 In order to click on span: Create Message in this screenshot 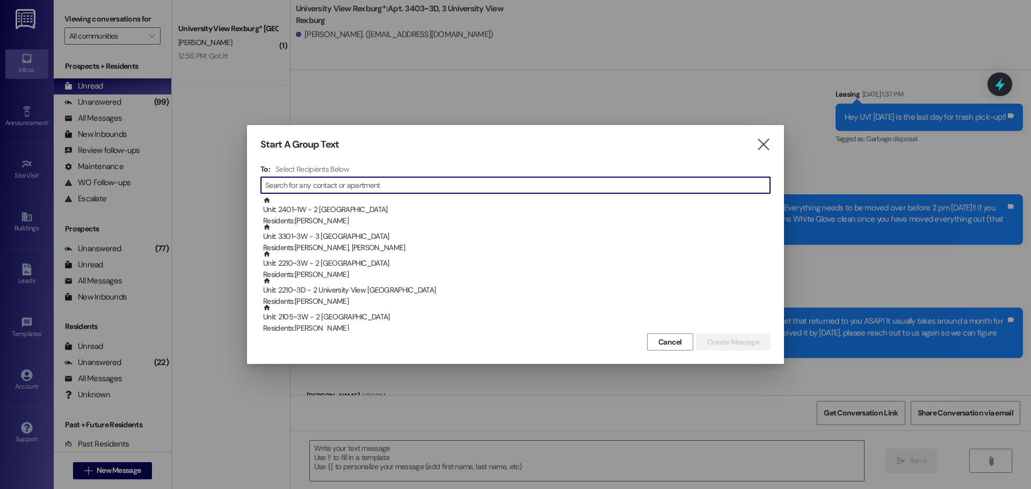, I will do `click(733, 342)`.